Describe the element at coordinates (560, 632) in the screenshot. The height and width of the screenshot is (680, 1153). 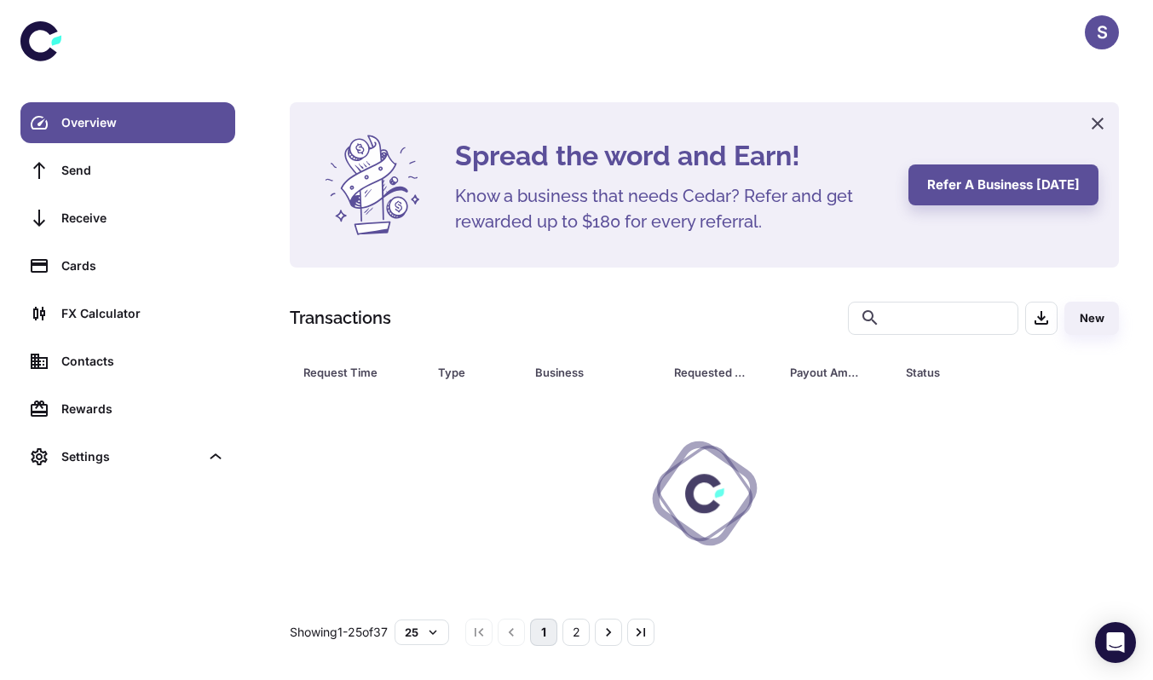
I see `nav: pagination navigation` at that location.